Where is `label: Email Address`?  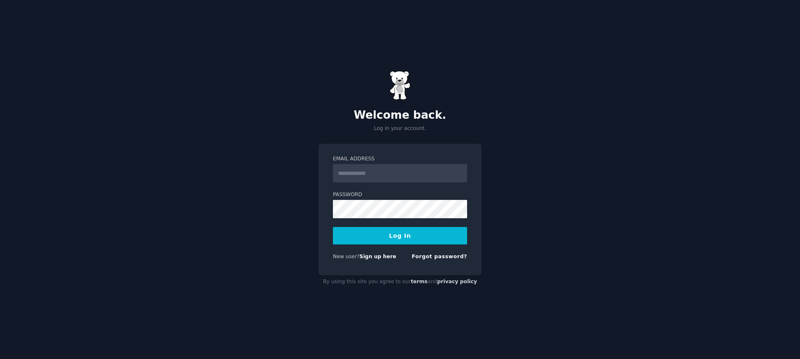 label: Email Address is located at coordinates (400, 159).